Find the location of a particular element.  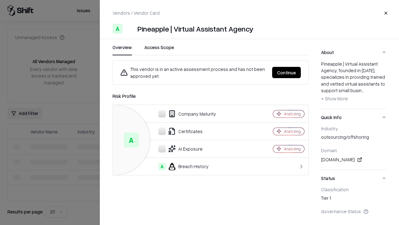

div: Domain is located at coordinates (354, 150).